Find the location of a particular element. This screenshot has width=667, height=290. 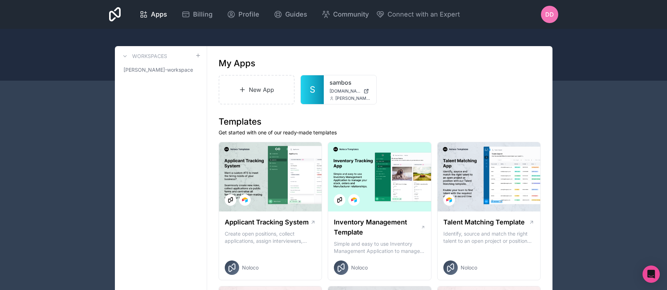

p: Simple and easy to use Inventory Management Application to manage your stock, orders and Manufact... is located at coordinates (379, 247).